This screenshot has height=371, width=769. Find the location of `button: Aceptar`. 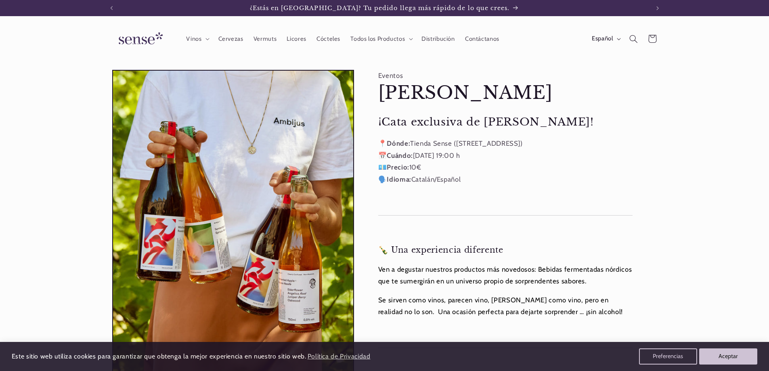

button: Aceptar is located at coordinates (728, 356).